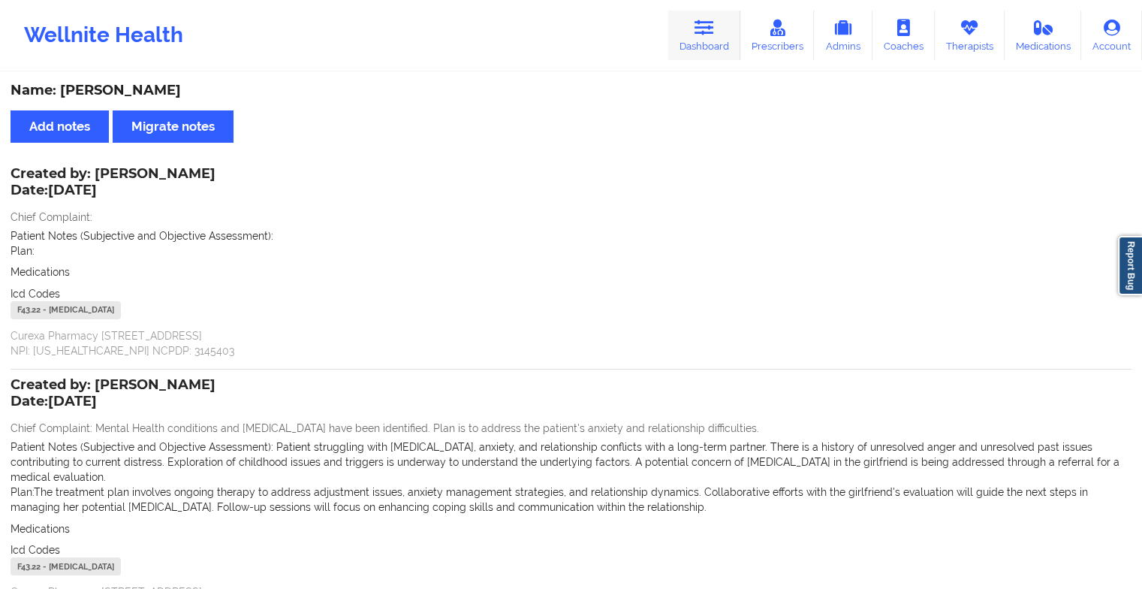 The height and width of the screenshot is (589, 1142). I want to click on button: Add notes, so click(59, 126).